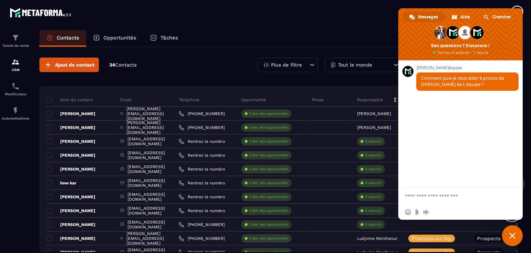  Describe the element at coordinates (75, 65) in the screenshot. I see `span: Ajout de contact` at that location.